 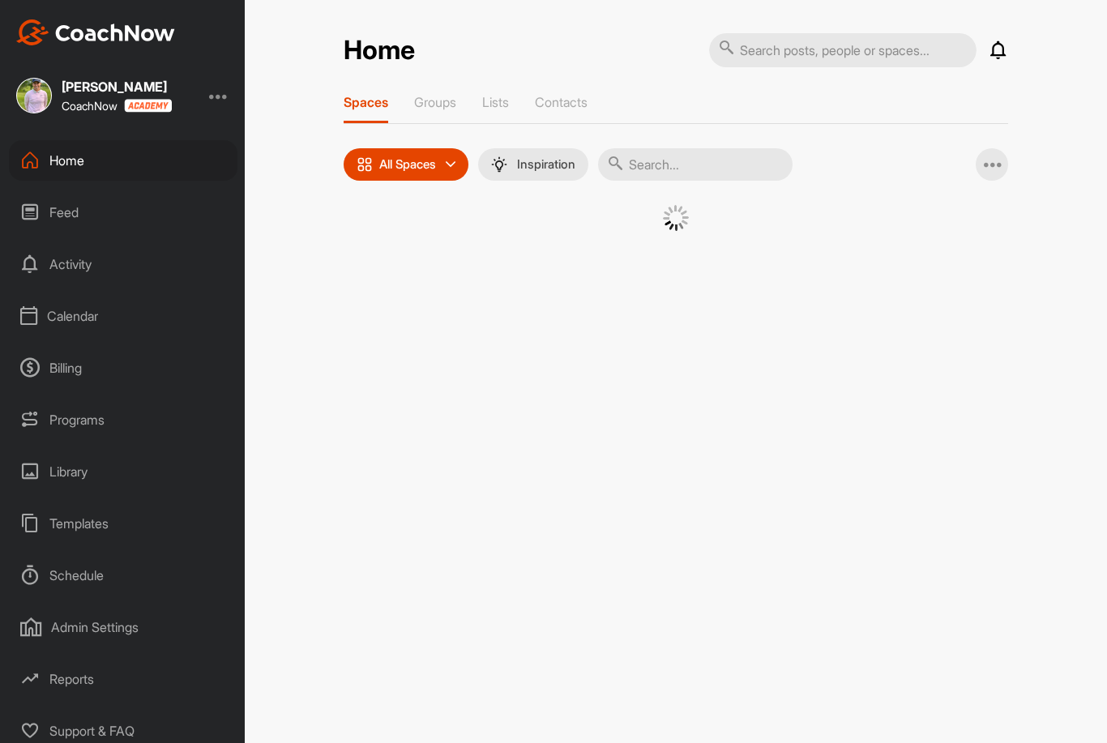 What do you see at coordinates (123, 524) in the screenshot?
I see `div: Templates` at bounding box center [123, 524].